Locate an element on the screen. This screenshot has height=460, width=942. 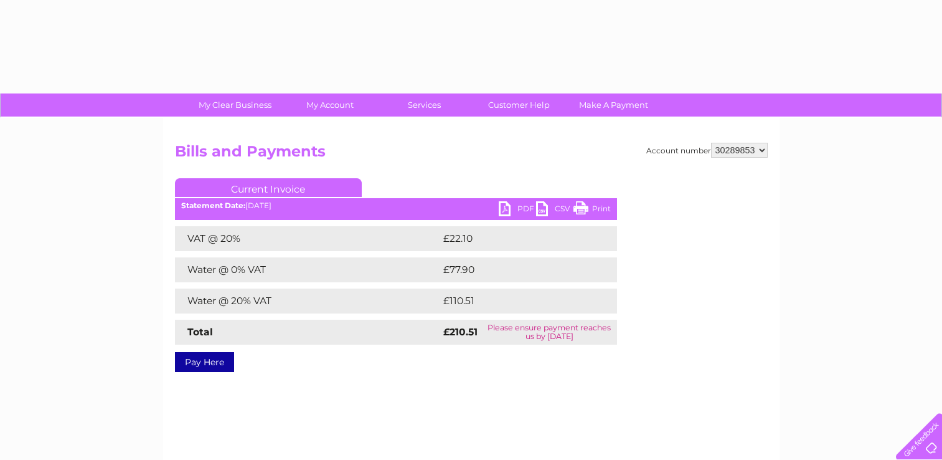
a: PDF is located at coordinates (518, 210).